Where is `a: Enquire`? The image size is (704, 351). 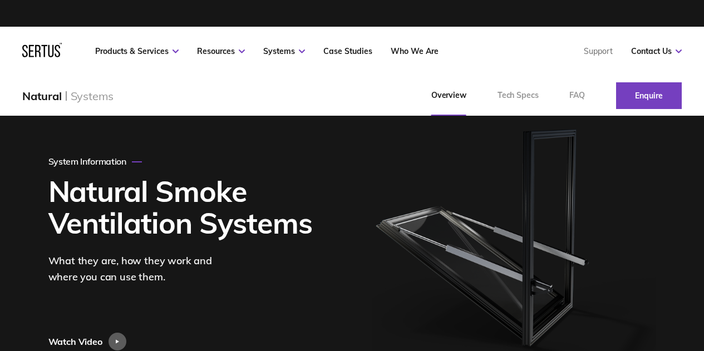 a: Enquire is located at coordinates (649, 96).